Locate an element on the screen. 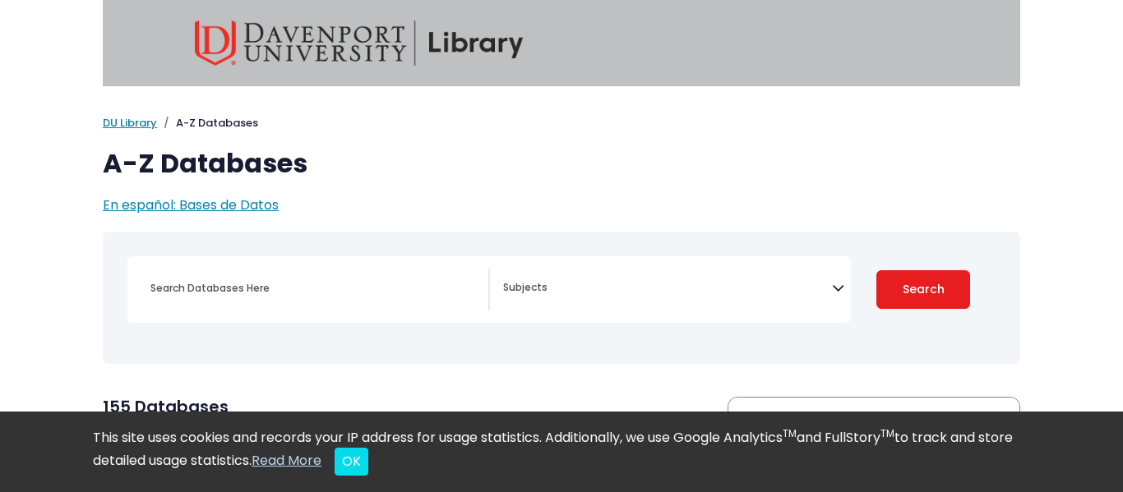  h1: A-Z Databases is located at coordinates (561, 164).